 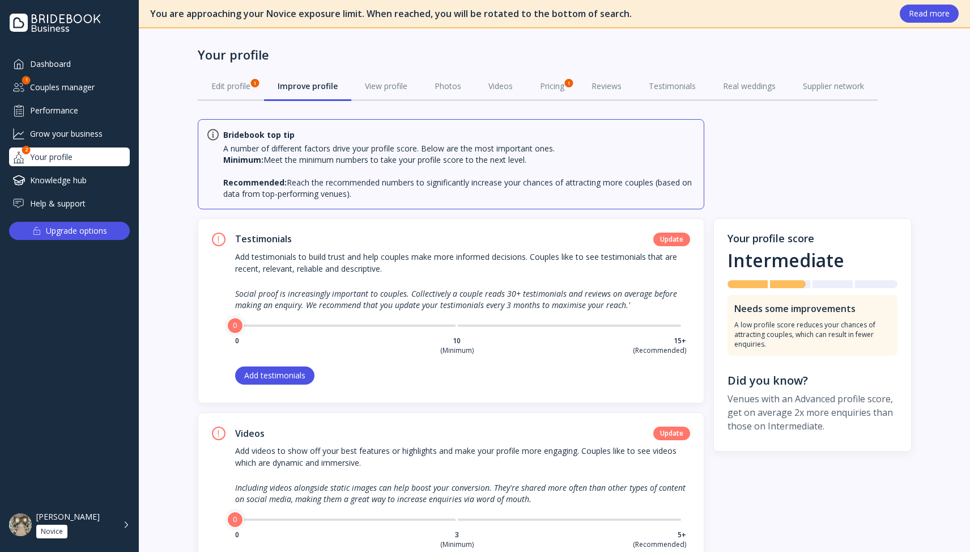 I want to click on div: Edit profile, so click(x=231, y=86).